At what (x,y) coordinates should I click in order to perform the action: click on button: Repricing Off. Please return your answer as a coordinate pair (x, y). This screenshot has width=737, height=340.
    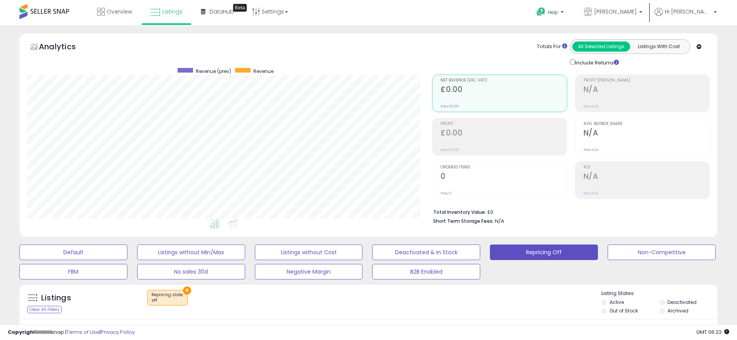
    Looking at the image, I should click on (544, 252).